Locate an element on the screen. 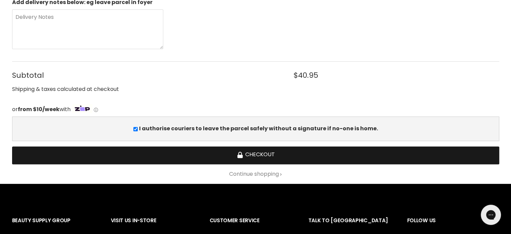 Image resolution: width=511 pixels, height=234 pixels. span: or with is located at coordinates (41, 109).